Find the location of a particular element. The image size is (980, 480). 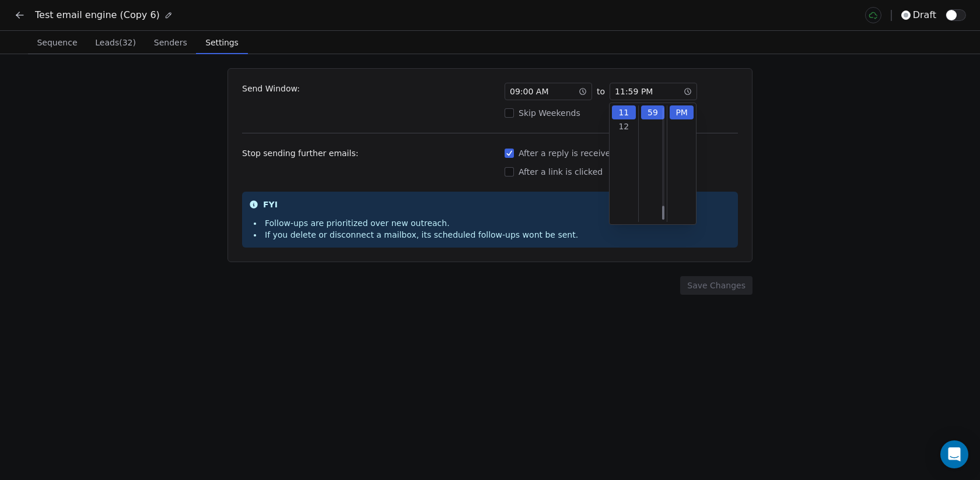

button: Skip Weekends is located at coordinates (509, 113).